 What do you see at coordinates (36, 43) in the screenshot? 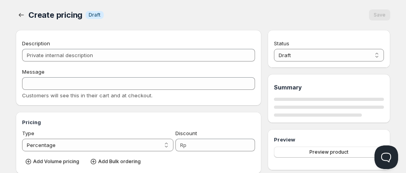
I see `span: Description` at bounding box center [36, 43].